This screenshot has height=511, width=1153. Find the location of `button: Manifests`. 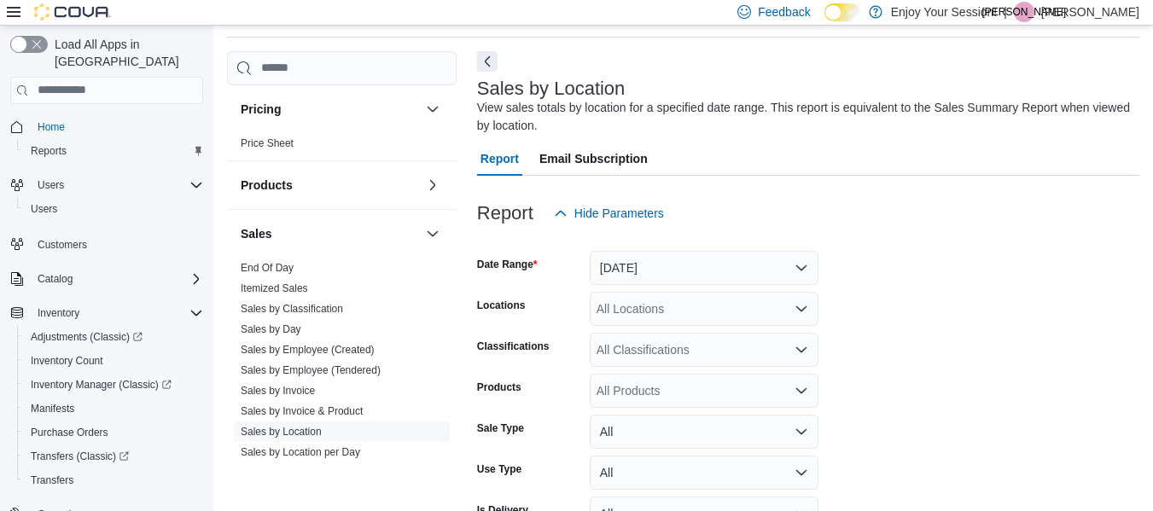

button: Manifests is located at coordinates (113, 409).